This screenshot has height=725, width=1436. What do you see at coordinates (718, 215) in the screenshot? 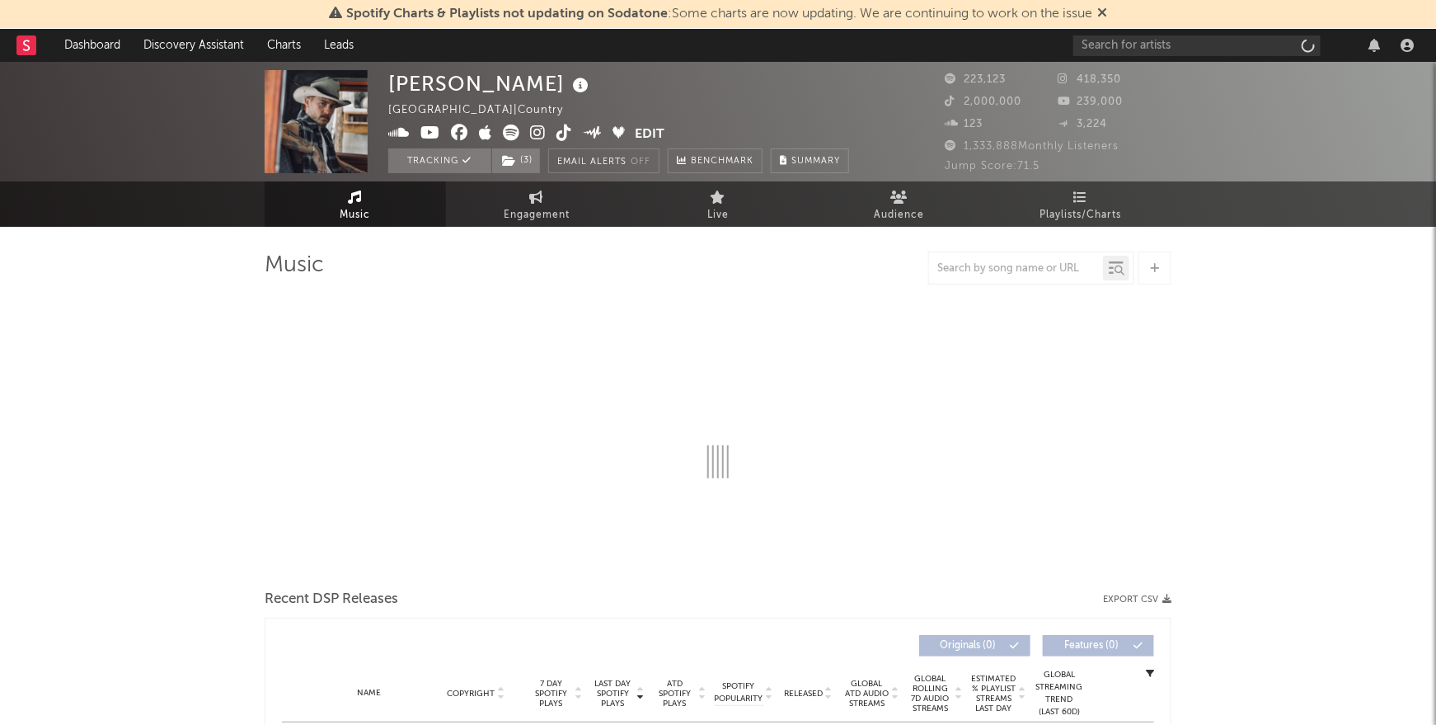
I see `span: Live` at bounding box center [718, 215].